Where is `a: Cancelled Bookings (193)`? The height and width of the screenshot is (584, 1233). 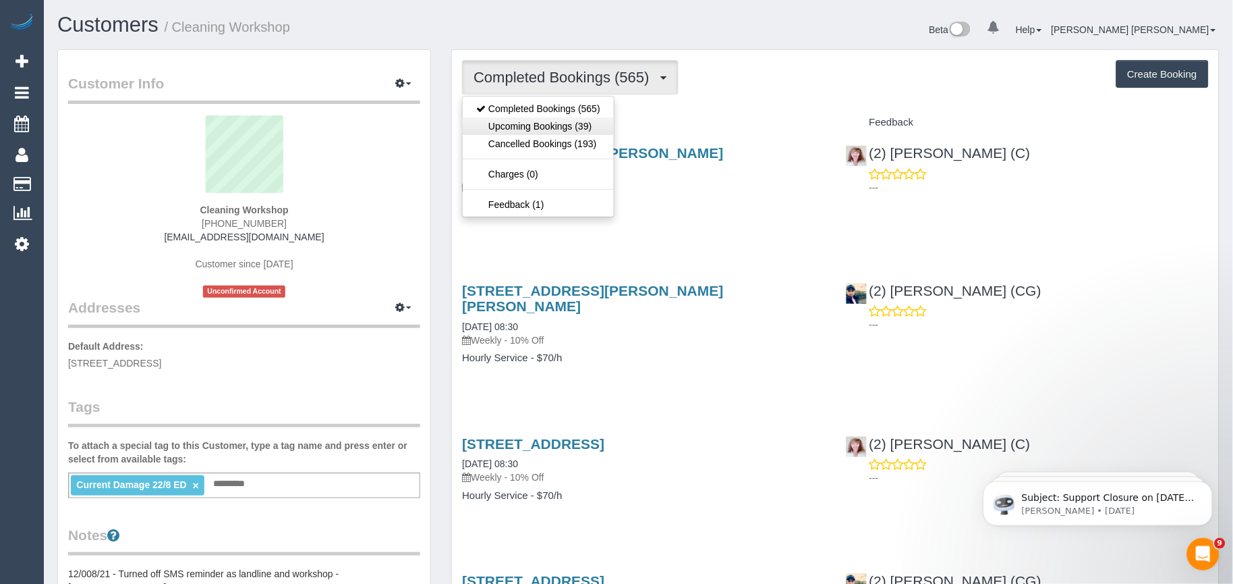
a: Cancelled Bookings (193) is located at coordinates (538, 144).